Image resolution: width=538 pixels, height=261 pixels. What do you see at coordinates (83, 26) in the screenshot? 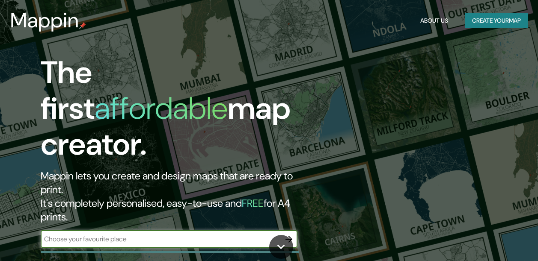
I see `img: mappin-pin` at bounding box center [83, 26].